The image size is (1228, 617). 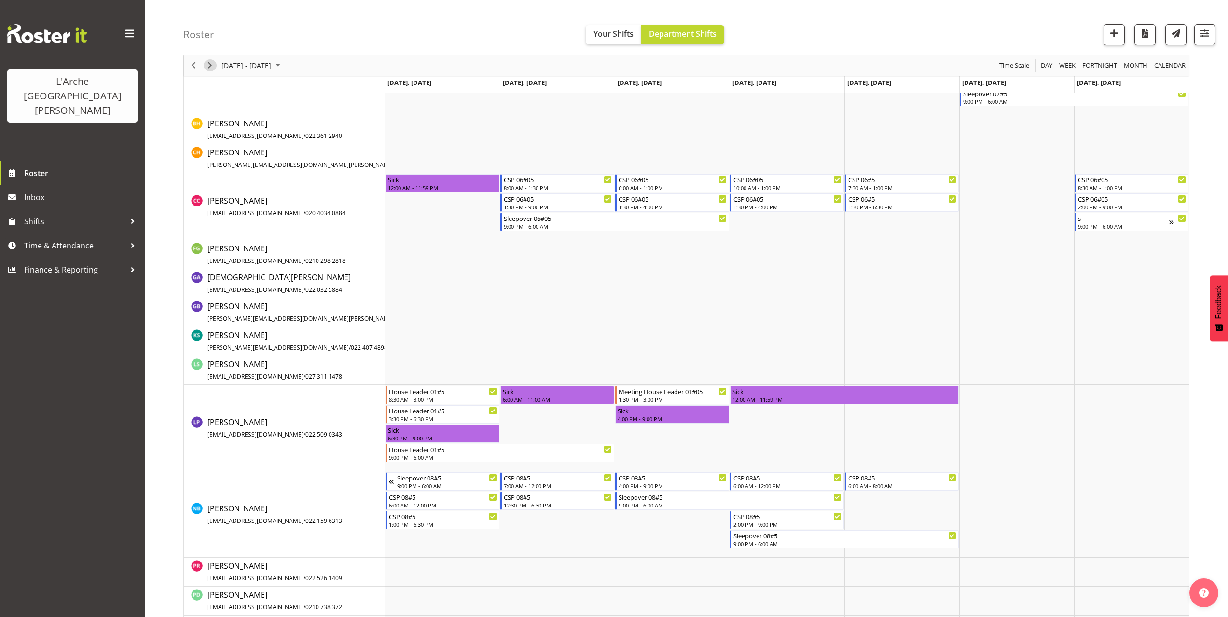 What do you see at coordinates (902, 183) in the screenshot?
I see `div: Crissandra Cruz"s event - CSP 06#5 Begin From Friday, September 19, 2025 at 7:30:00 AM GMT+12:00 ...` at bounding box center [902, 183].